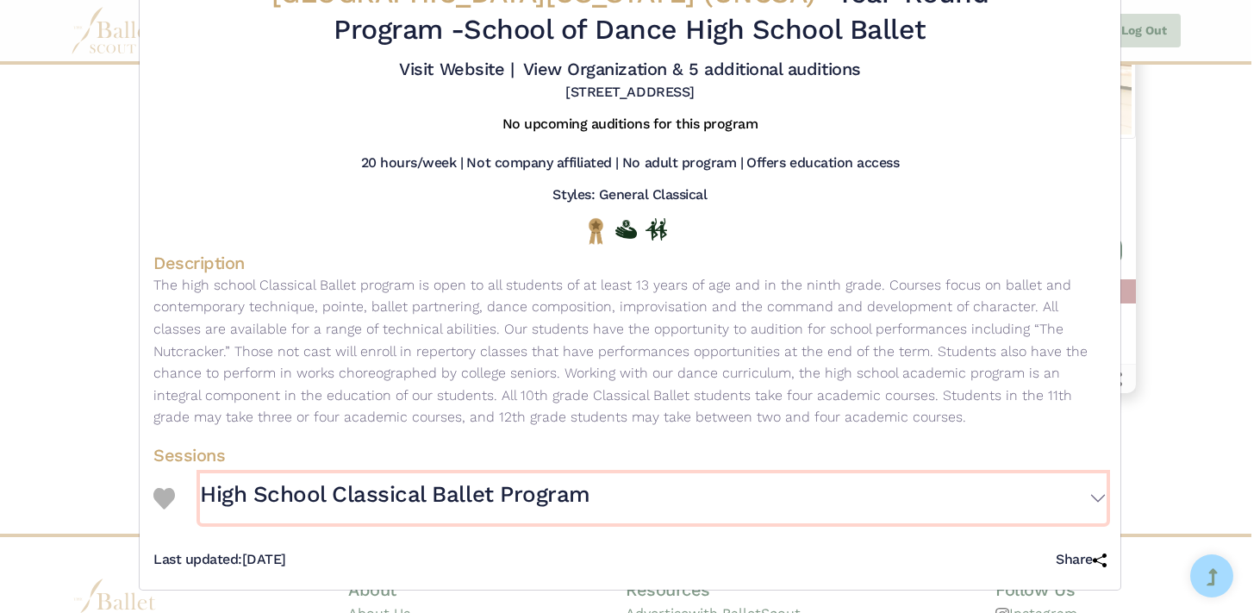 The image size is (1260, 613). Describe the element at coordinates (630, 455) in the screenshot. I see `h4: Sessions` at that location.